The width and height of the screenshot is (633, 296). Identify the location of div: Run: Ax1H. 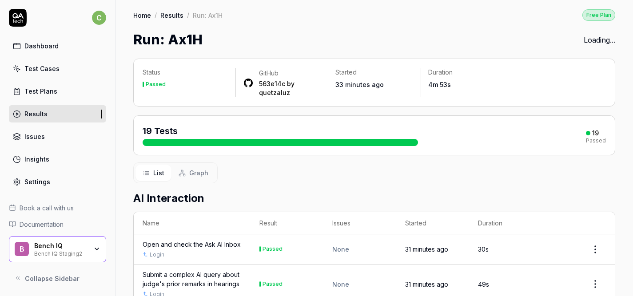
(207, 15).